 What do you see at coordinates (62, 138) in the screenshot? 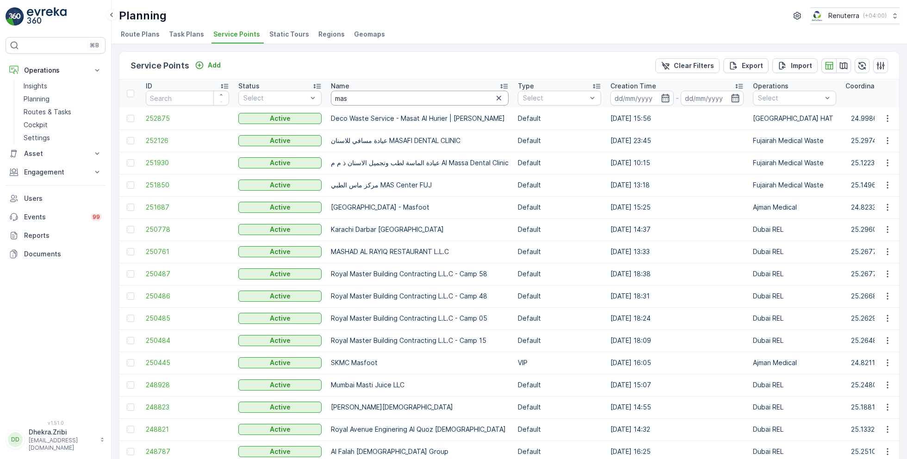
I see `a: Settings` at bounding box center [62, 138].